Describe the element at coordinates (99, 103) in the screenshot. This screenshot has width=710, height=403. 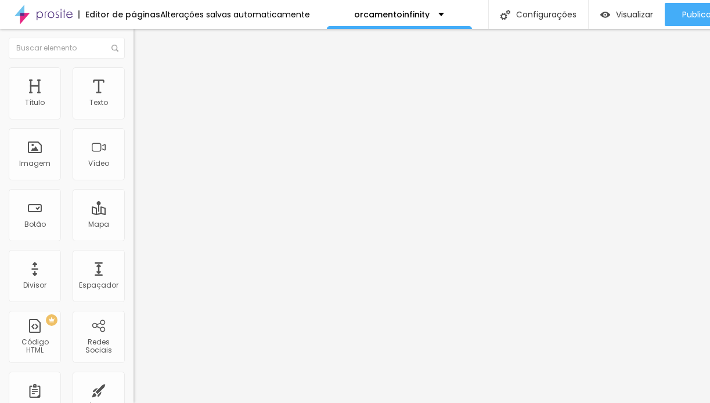
I see `div: Texto` at that location.